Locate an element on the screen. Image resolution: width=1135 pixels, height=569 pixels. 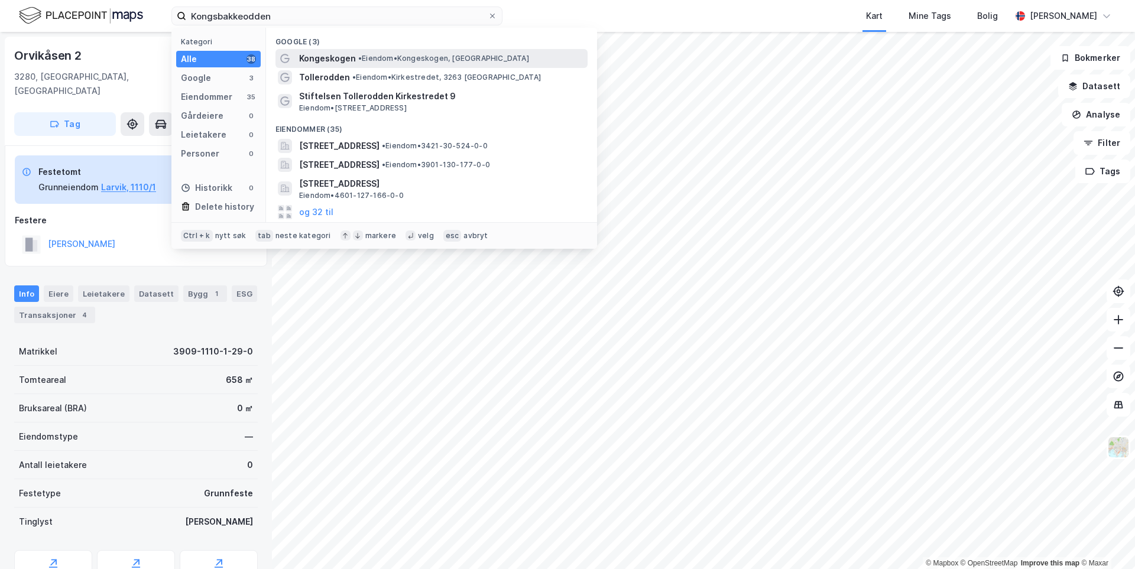
div: 3909-1110-1-29-0 is located at coordinates (213, 352).